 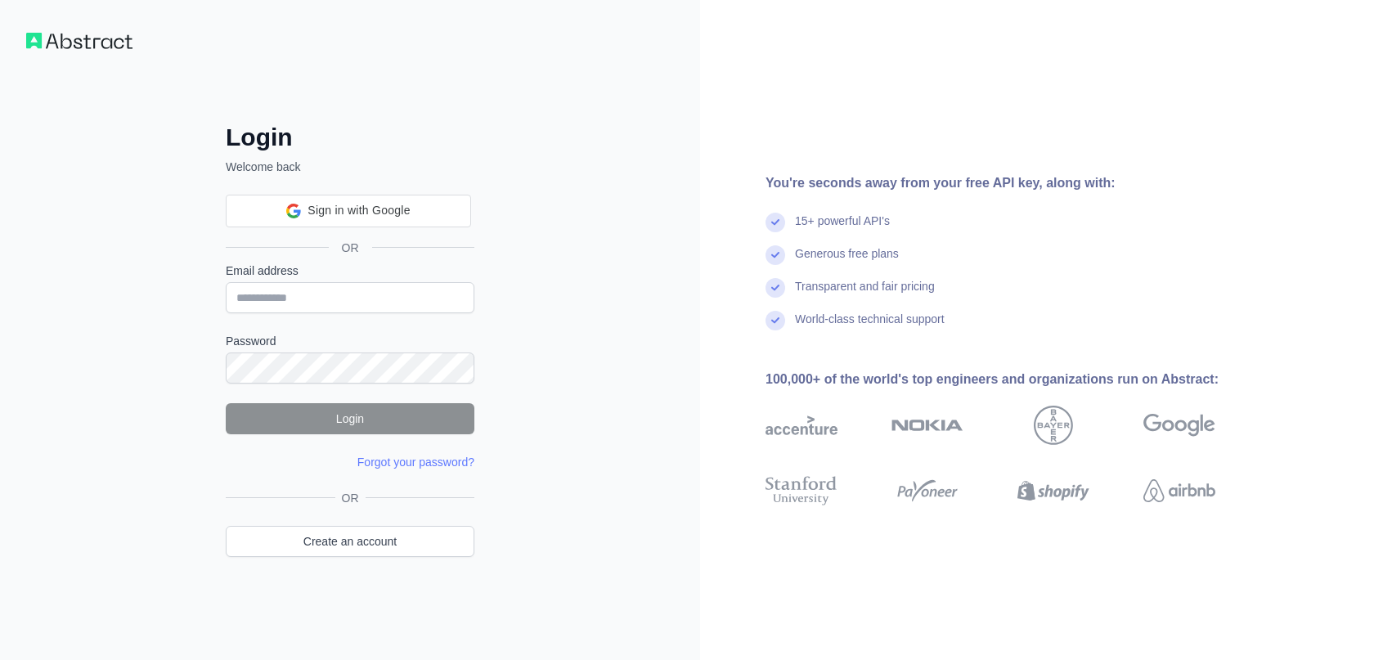 I want to click on div: 15+ powerful API's, so click(x=843, y=229).